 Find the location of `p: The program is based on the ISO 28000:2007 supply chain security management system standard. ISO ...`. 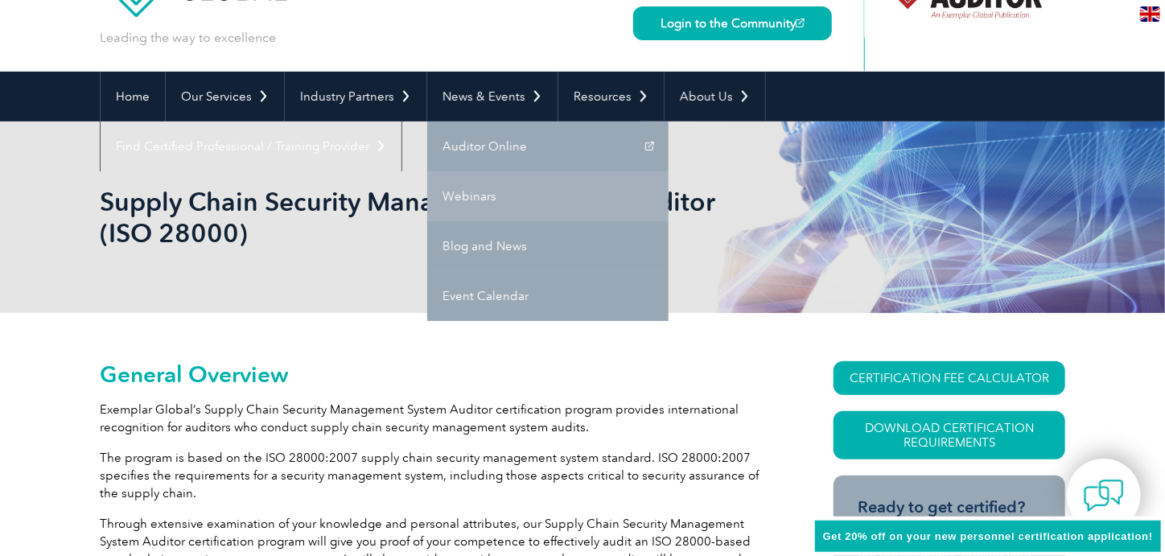

p: The program is based on the ISO 28000:2007 supply chain security management system standard. ISO ... is located at coordinates (438, 476).